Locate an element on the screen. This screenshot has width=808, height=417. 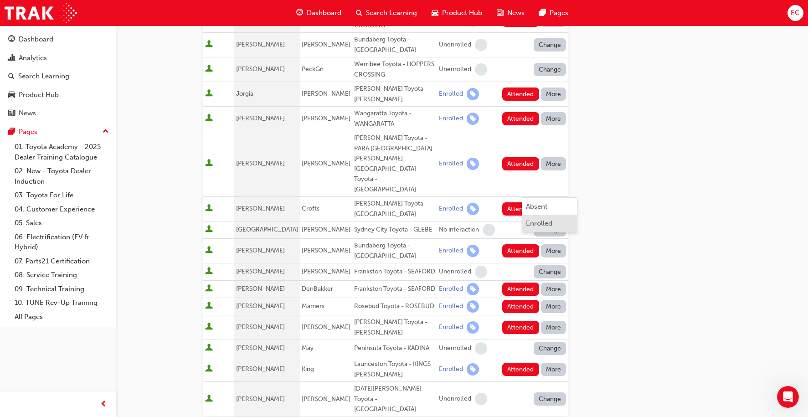
div: Dashboard is located at coordinates (36, 39).